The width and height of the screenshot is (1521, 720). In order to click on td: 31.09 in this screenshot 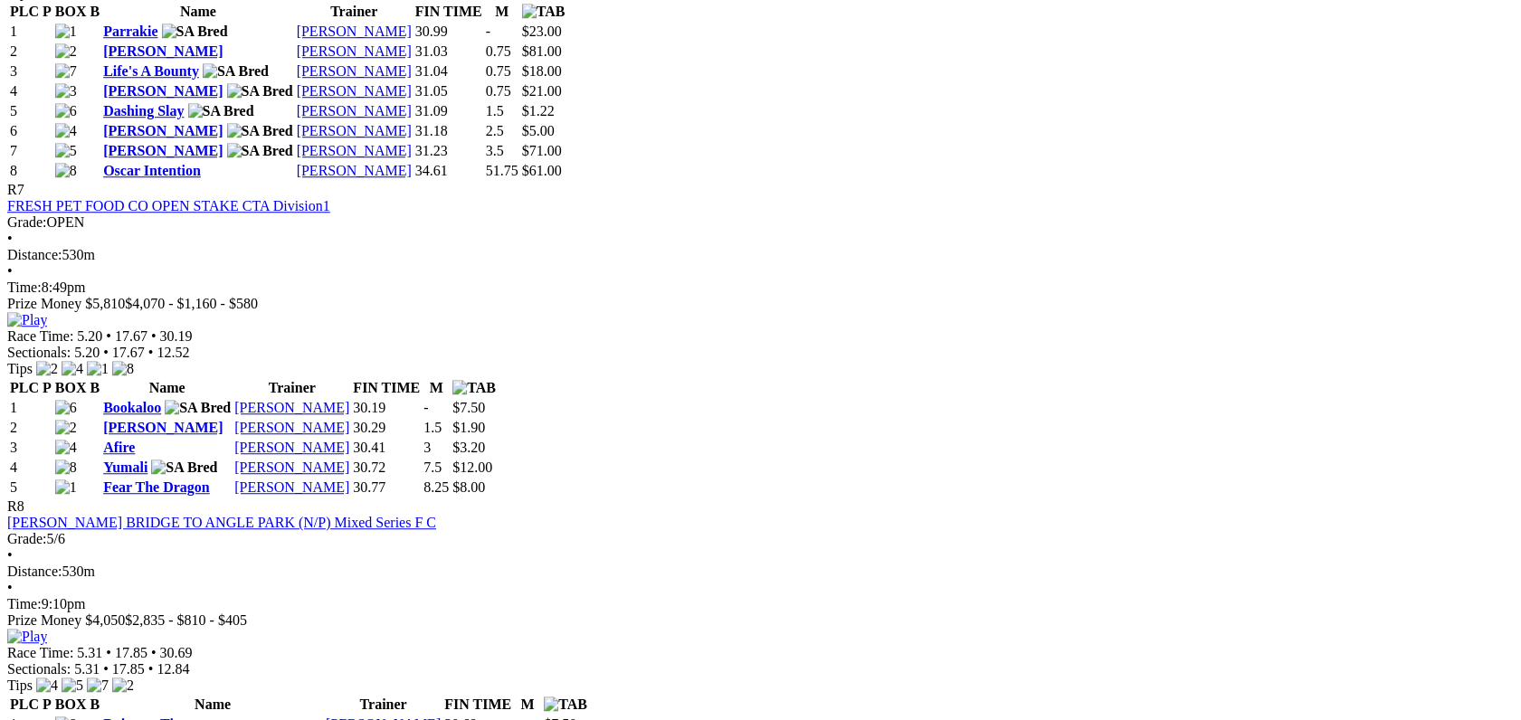, I will do `click(449, 111)`.